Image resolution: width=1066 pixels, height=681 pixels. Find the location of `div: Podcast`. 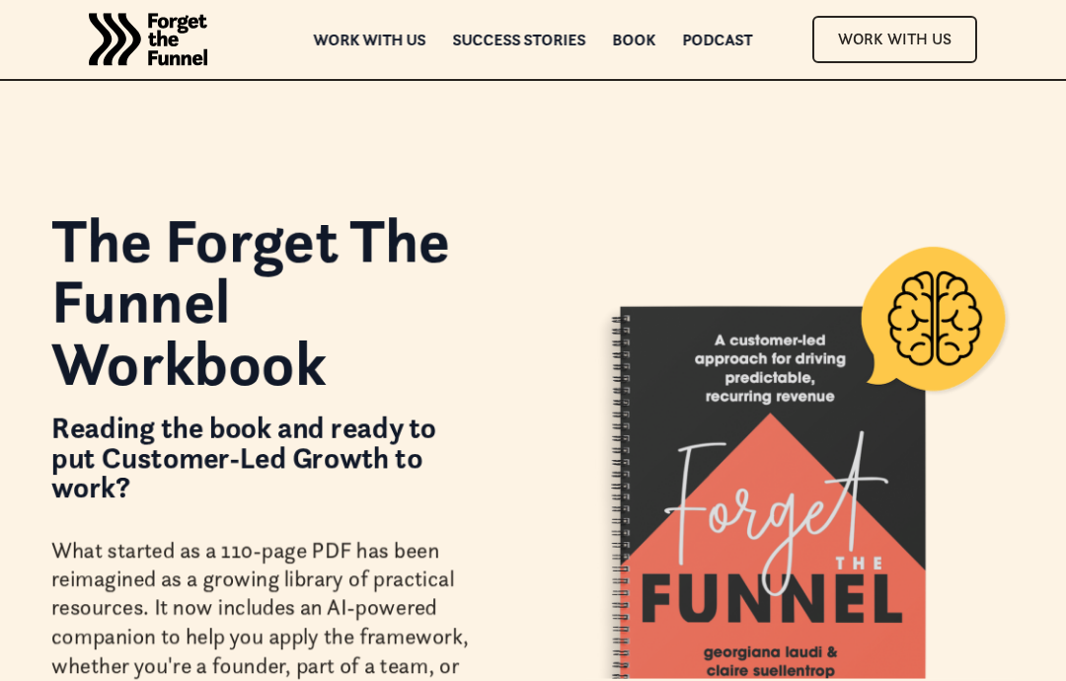

div: Podcast is located at coordinates (718, 39).